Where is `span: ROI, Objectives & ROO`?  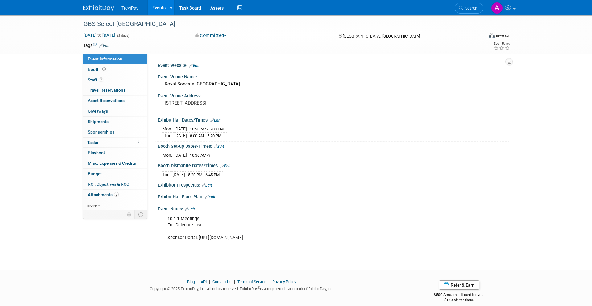
span: ROI, Objectives & ROO is located at coordinates (108, 184).